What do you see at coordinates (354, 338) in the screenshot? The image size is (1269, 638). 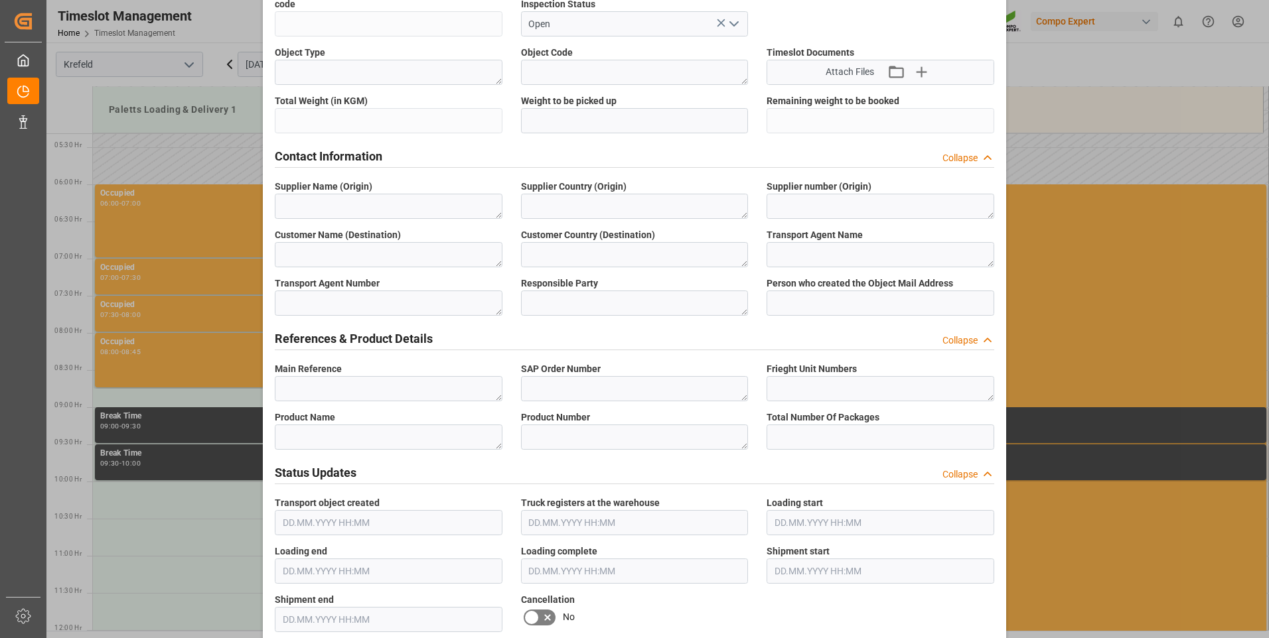 I see `h2: References & Product Details` at bounding box center [354, 338].